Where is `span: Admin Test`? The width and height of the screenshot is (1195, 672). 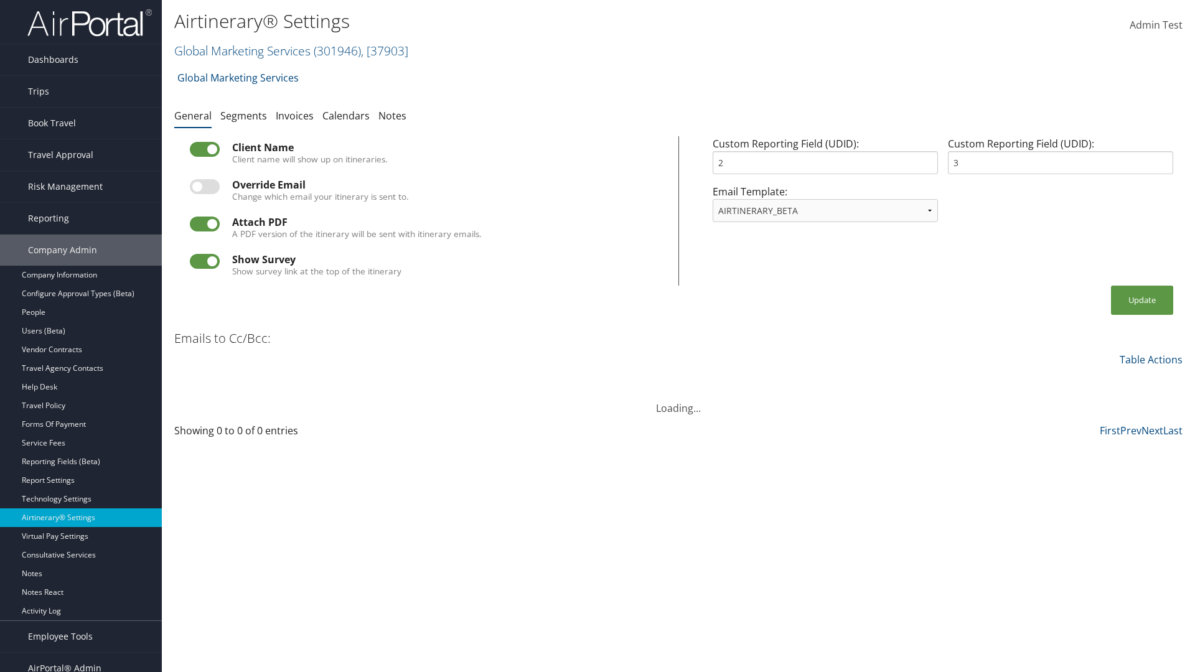
span: Admin Test is located at coordinates (1155, 25).